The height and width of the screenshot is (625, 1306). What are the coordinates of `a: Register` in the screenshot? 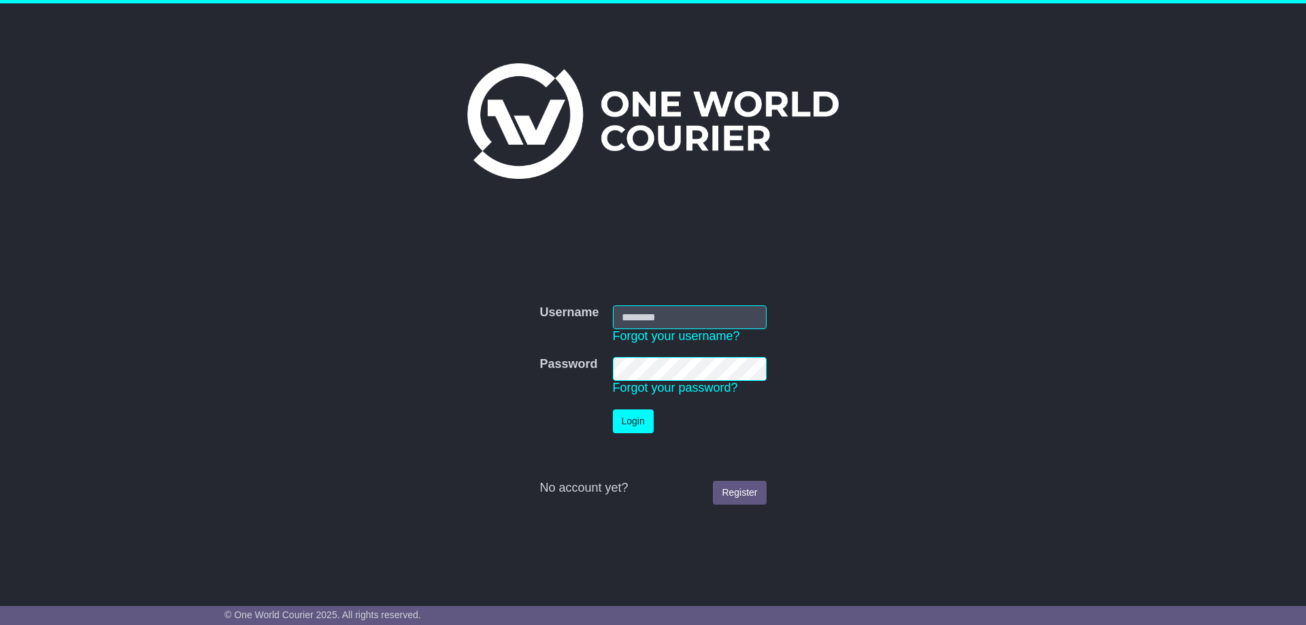 It's located at (740, 493).